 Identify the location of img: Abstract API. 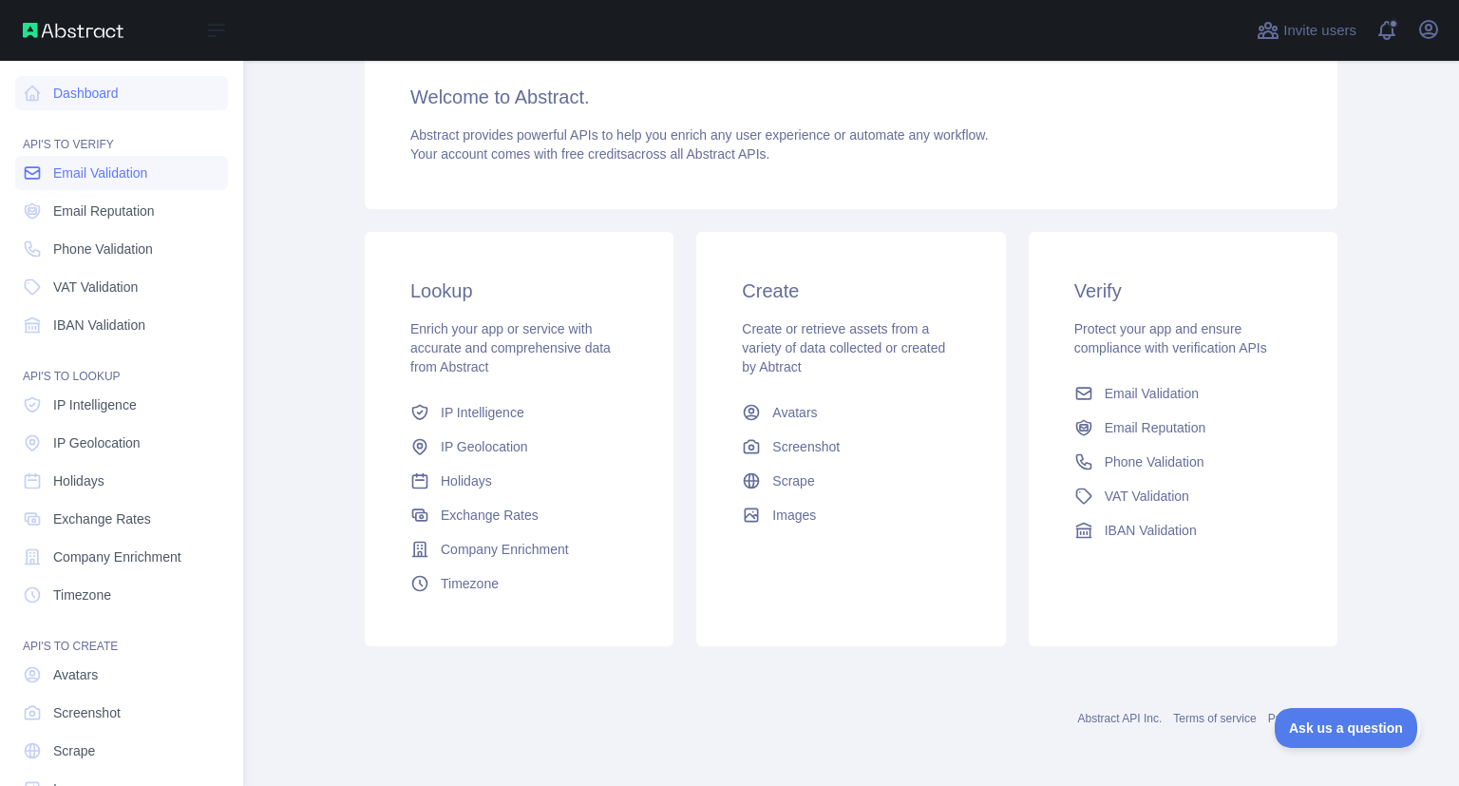
(73, 30).